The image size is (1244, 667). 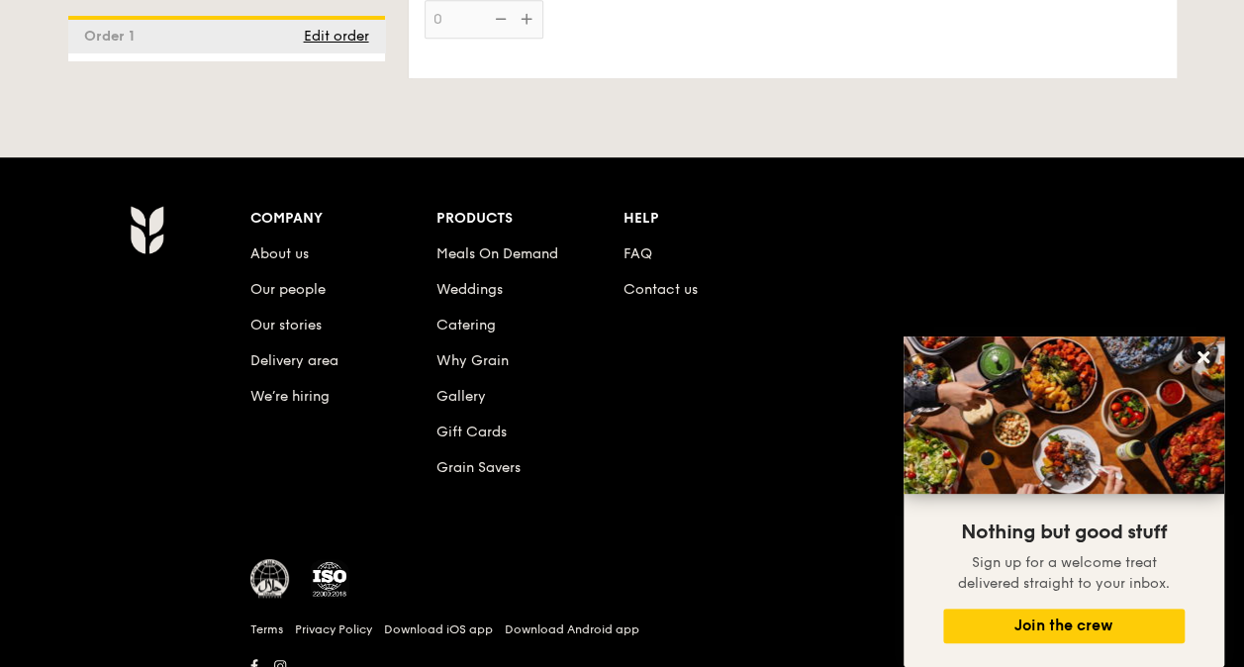 I want to click on button: Close, so click(x=1203, y=357).